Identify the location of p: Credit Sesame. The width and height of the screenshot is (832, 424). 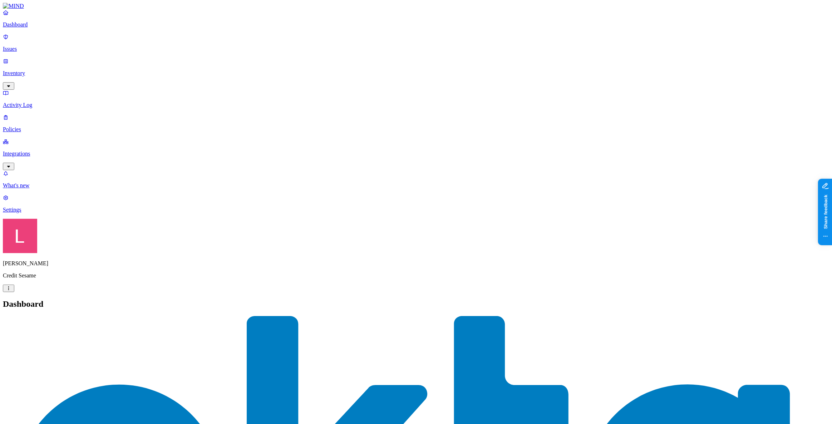
(416, 276).